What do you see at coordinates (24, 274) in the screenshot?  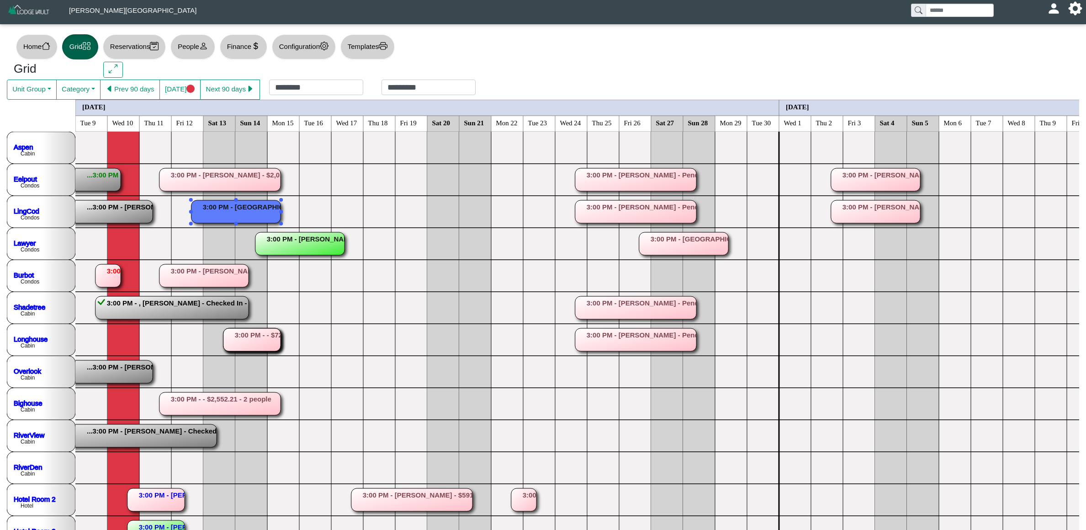 I see `a: Burbot` at bounding box center [24, 274].